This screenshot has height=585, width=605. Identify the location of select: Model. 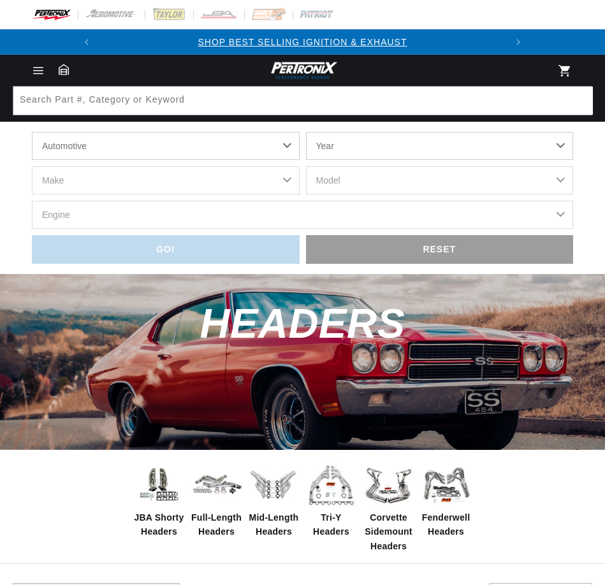
(440, 180).